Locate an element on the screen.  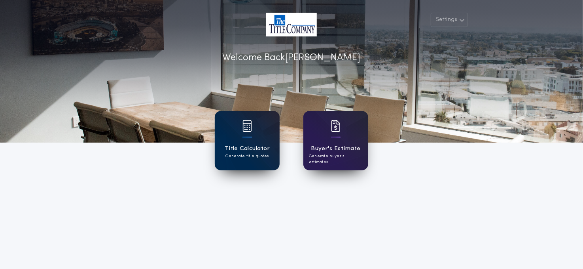
p: Generate buyer's estimates is located at coordinates (336, 159).